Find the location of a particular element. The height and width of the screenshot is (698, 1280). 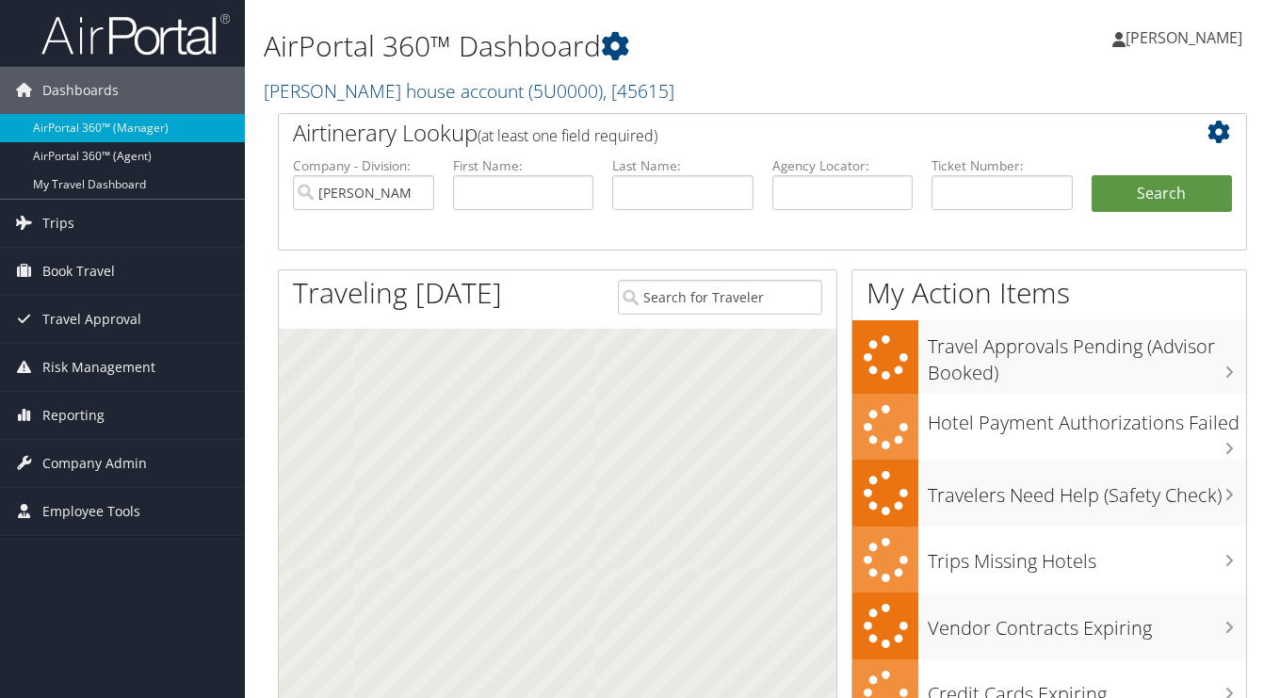

h3: Travel Approvals Pending (Advisor Booked) is located at coordinates (1087, 355).